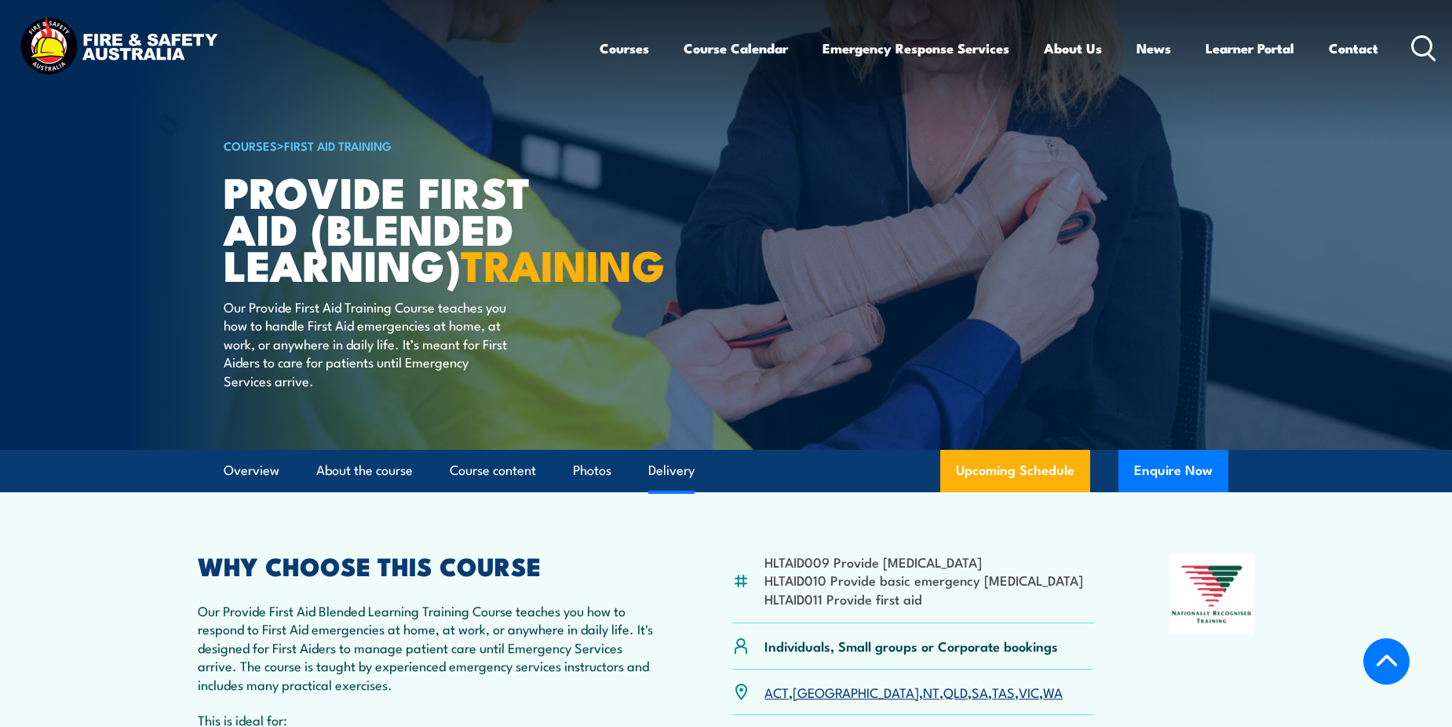  What do you see at coordinates (1353, 48) in the screenshot?
I see `a: Contact` at bounding box center [1353, 48].